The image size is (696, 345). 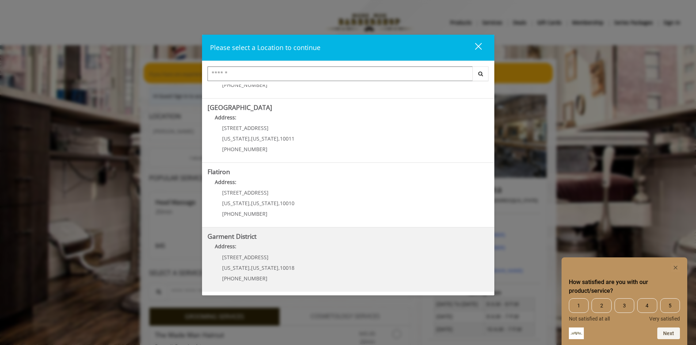 What do you see at coordinates (348, 76) in the screenshot?
I see `div: Center Select` at bounding box center [348, 76].